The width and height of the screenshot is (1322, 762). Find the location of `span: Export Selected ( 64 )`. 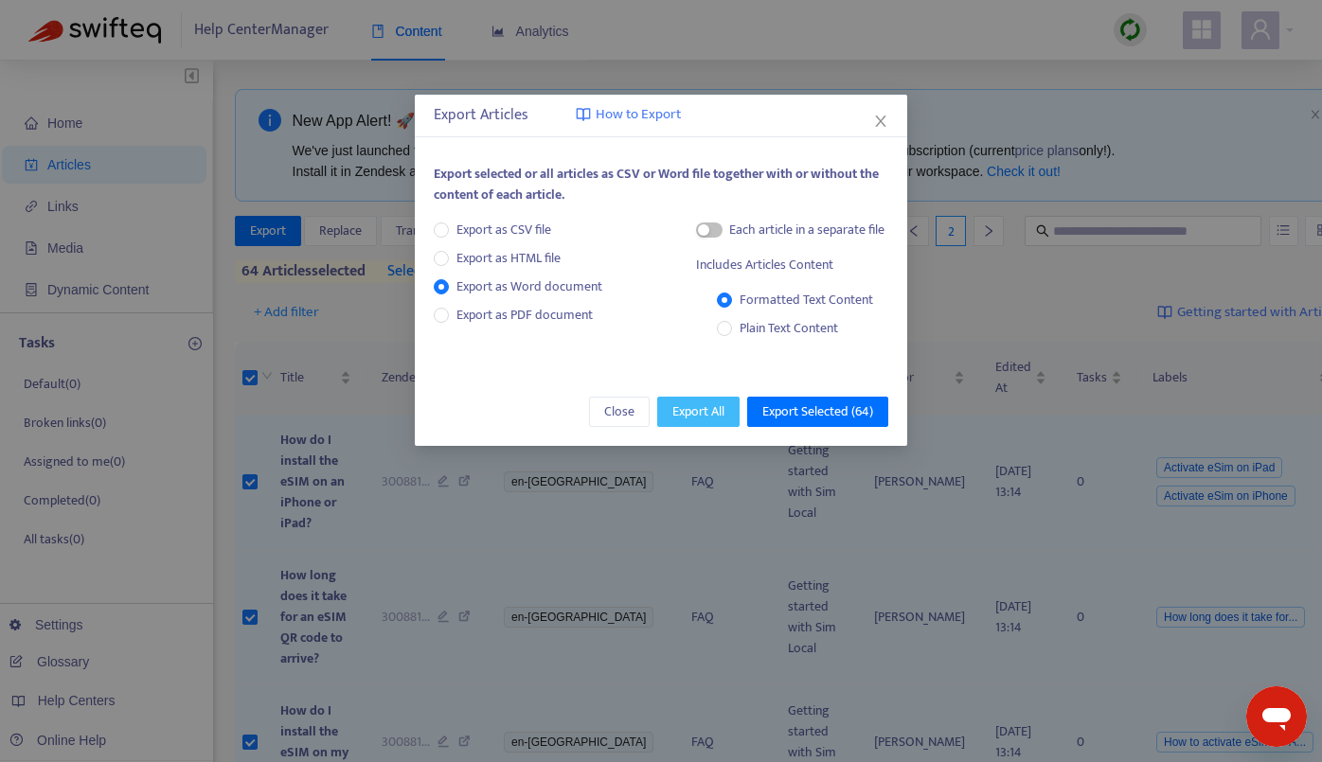

span: Export Selected ( 64 ) is located at coordinates (817, 412).